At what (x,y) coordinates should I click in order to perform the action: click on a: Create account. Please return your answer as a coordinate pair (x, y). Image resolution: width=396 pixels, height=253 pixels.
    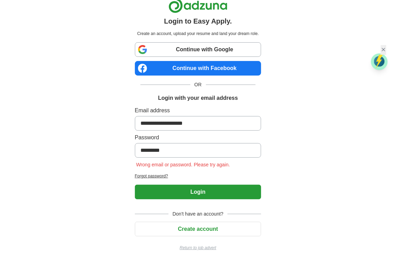
    Looking at the image, I should click on (198, 229).